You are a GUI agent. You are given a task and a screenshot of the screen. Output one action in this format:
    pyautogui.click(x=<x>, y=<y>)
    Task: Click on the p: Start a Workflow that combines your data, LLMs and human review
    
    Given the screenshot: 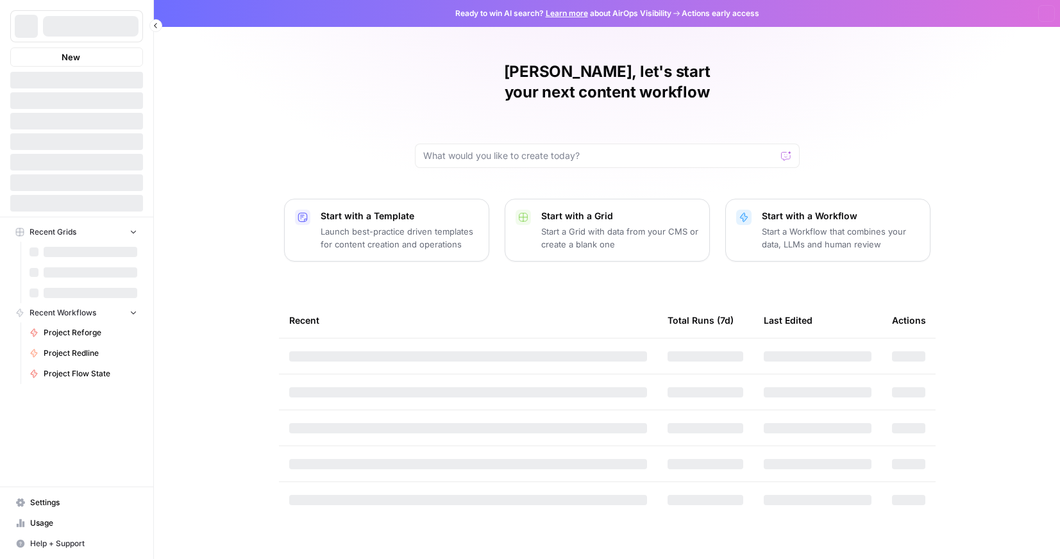 What is the action you would take?
    pyautogui.click(x=840, y=238)
    